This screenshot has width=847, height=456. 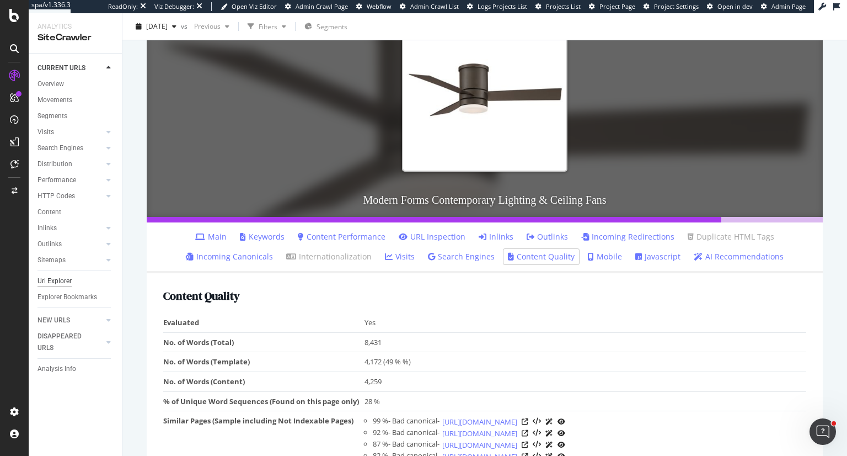 I want to click on a: Analysis Info, so click(x=76, y=368).